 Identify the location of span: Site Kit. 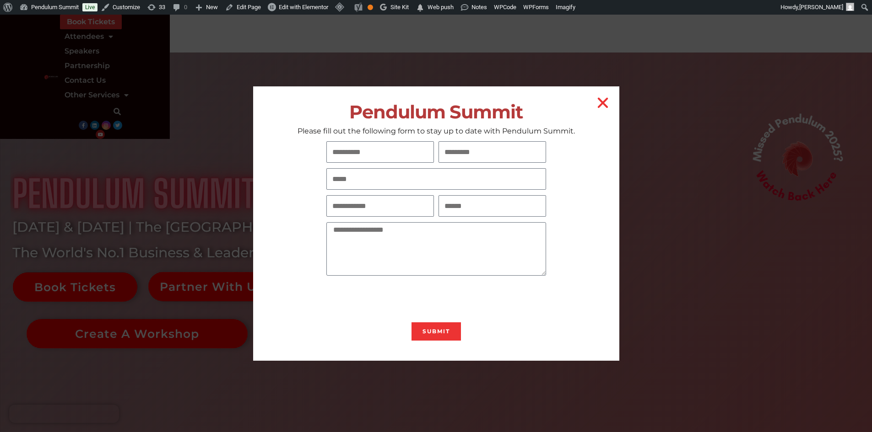
(399, 7).